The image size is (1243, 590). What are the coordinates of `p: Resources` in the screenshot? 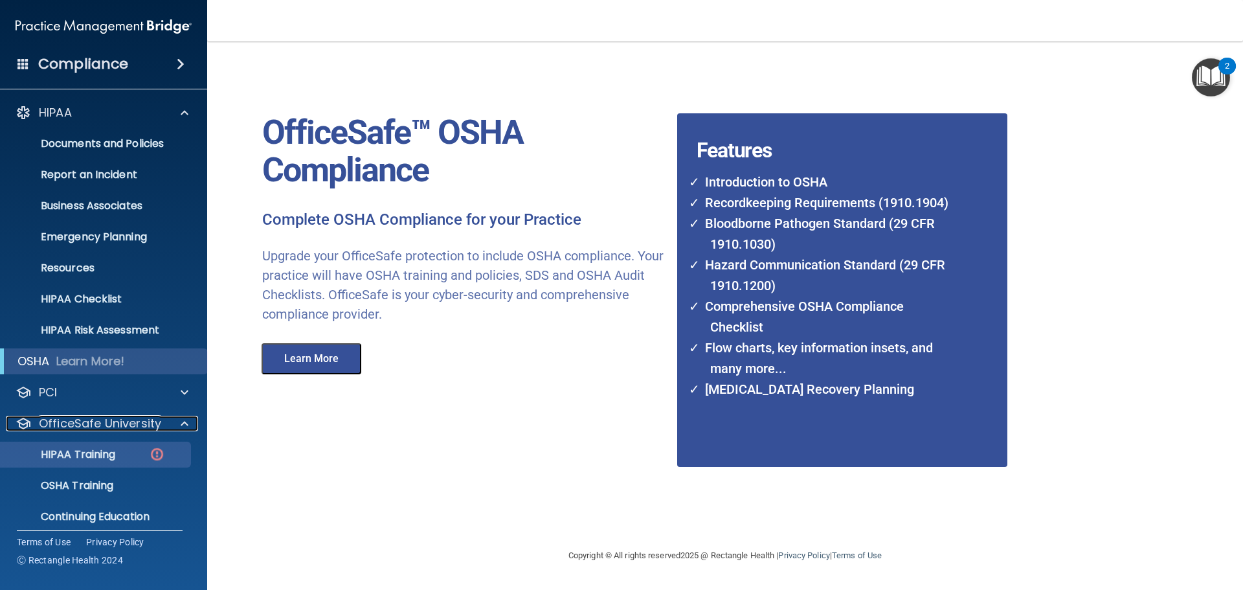 It's located at (96, 268).